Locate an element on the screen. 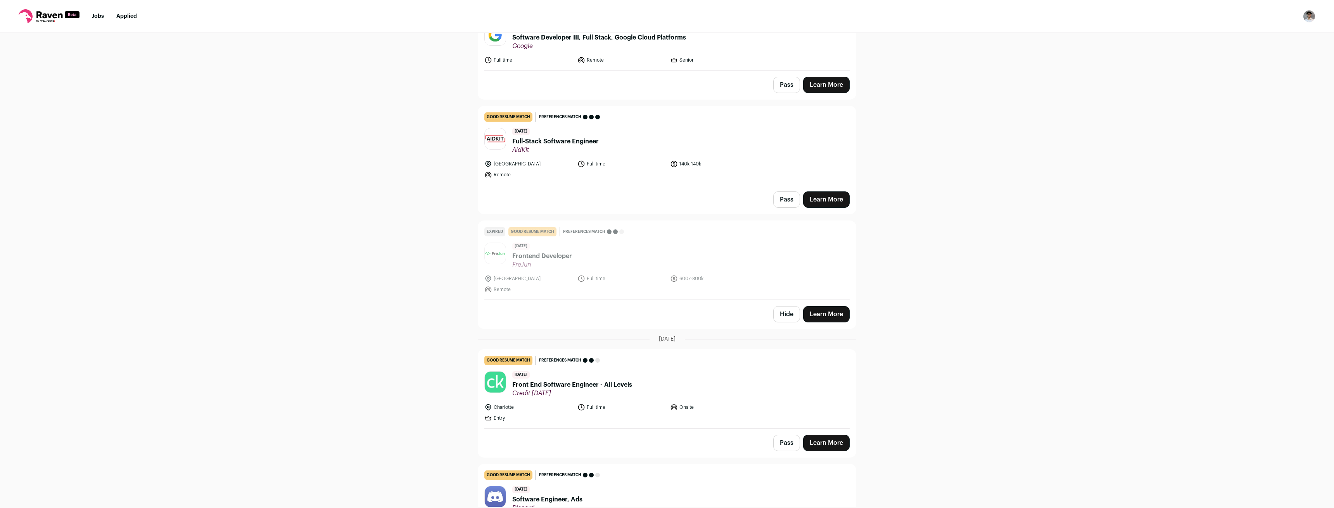 The height and width of the screenshot is (508, 1334). img: 8d2c6156afa7017e60e680d3937f8205e5697781b6c771928cb24e9df88505de.jpg is located at coordinates (495, 35).